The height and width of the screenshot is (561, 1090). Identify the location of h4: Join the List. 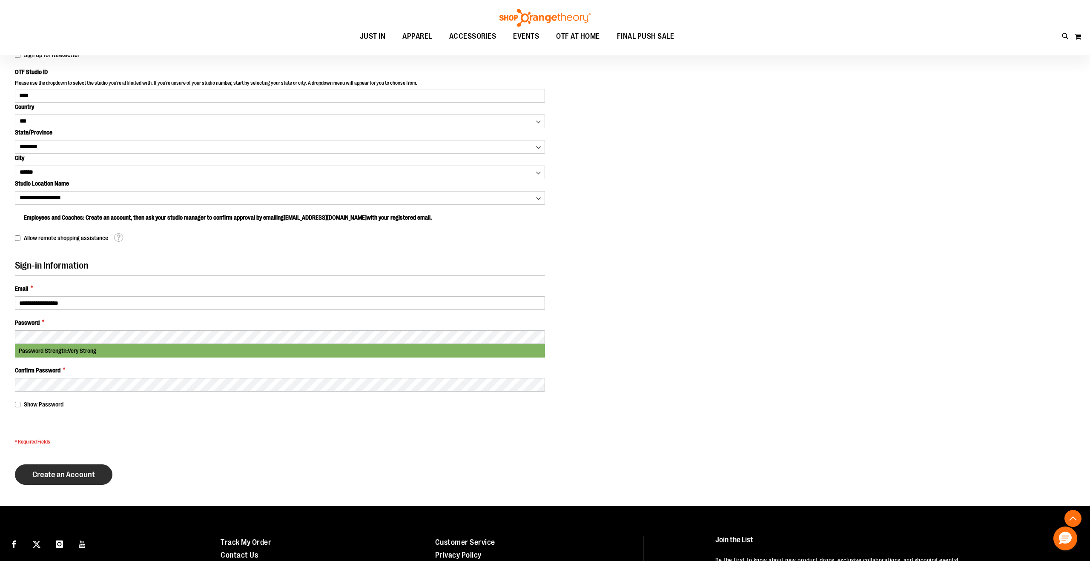
(891, 544).